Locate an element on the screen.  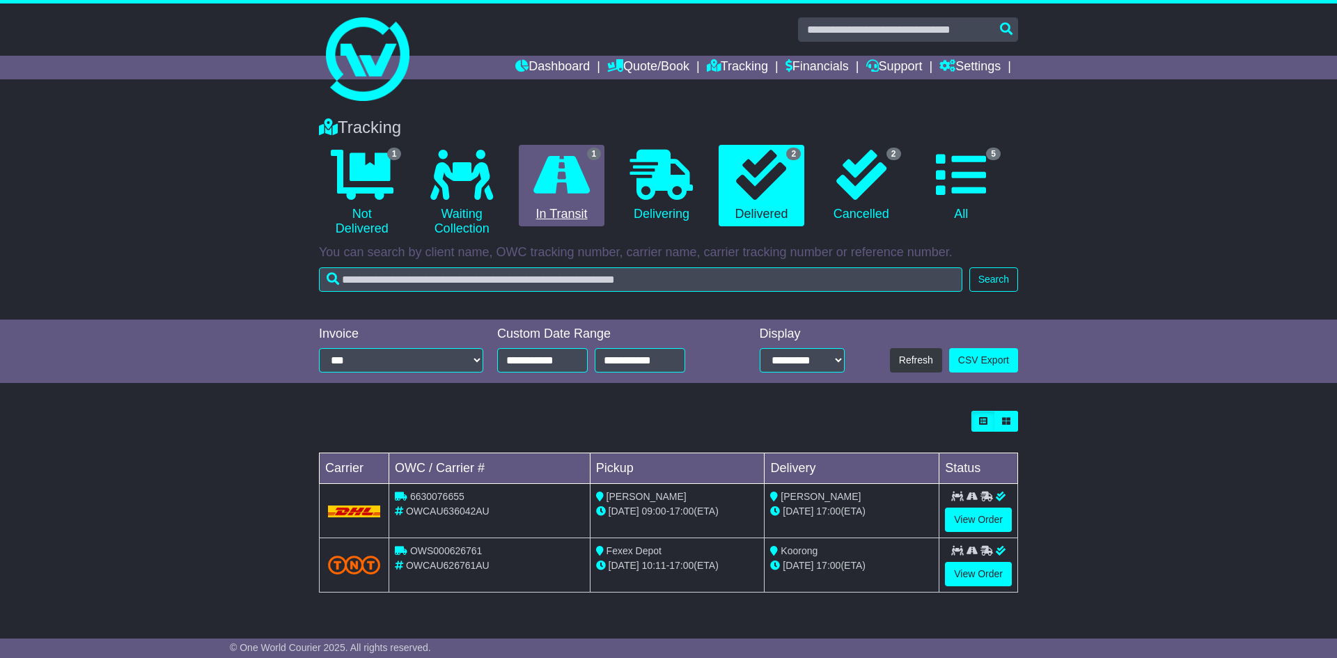
button: Refresh is located at coordinates (915, 360).